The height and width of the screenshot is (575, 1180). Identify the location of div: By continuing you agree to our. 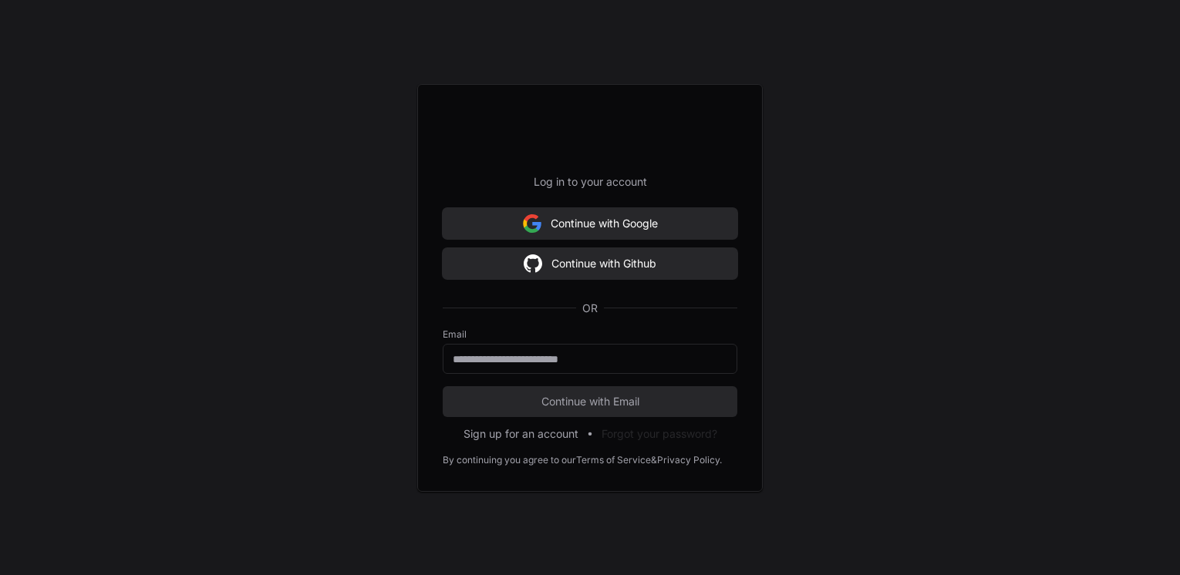
(509, 460).